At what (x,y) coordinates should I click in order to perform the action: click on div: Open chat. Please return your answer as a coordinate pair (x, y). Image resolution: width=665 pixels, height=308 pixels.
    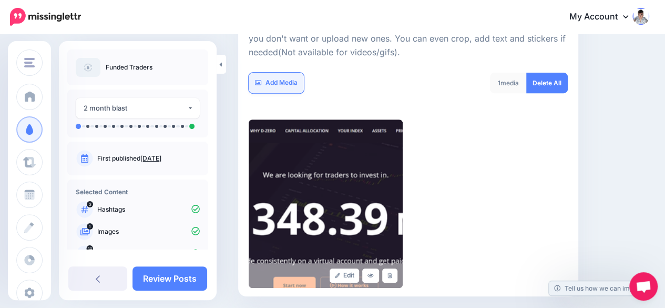
    Looking at the image, I should click on (644, 286).